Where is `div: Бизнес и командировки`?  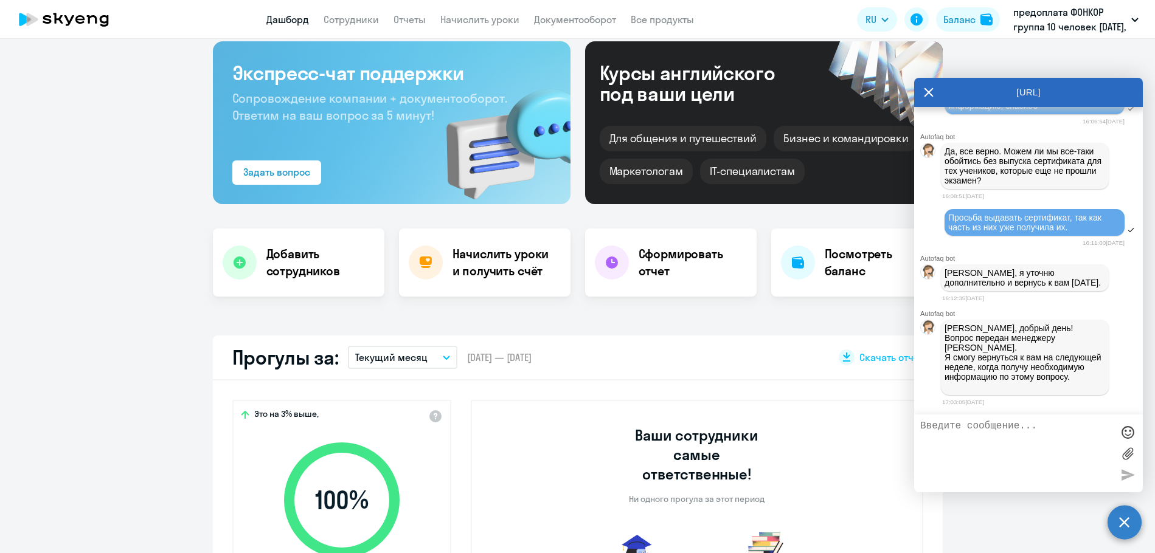 div: Бизнес и командировки is located at coordinates (846, 139).